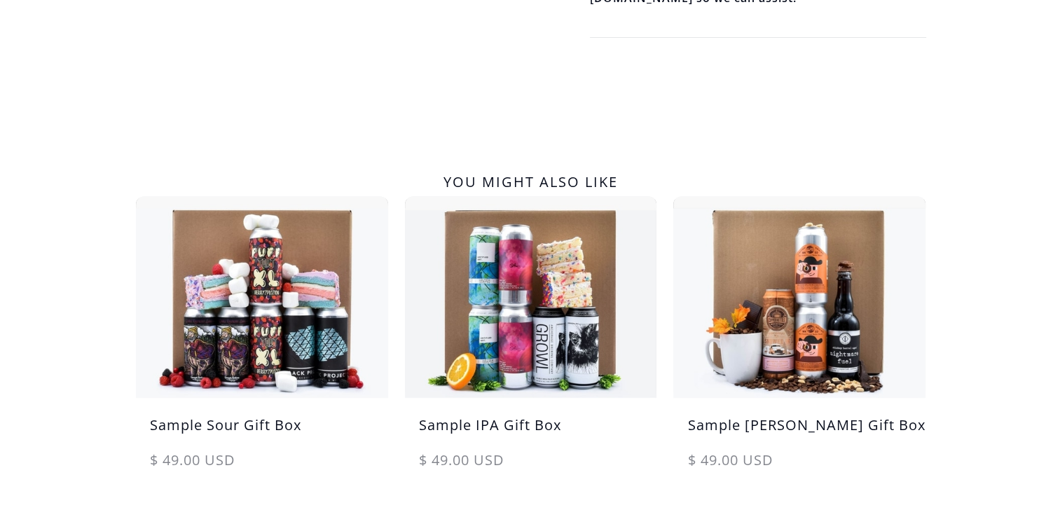 This screenshot has height=517, width=1060. Describe the element at coordinates (531, 432) in the screenshot. I see `h5: Sample IPA Gift Box` at that location.